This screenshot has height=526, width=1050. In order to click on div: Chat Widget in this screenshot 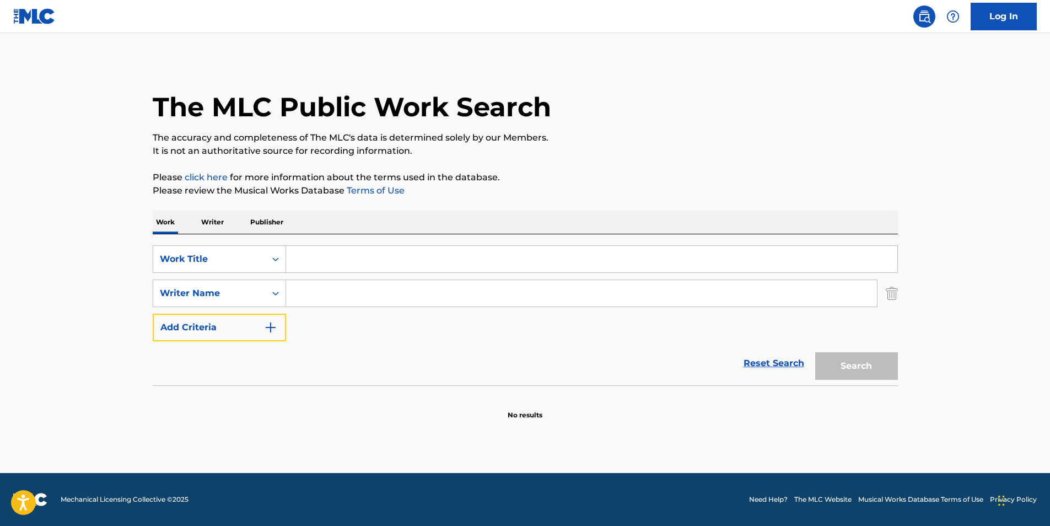, I will do `click(1023, 500)`.